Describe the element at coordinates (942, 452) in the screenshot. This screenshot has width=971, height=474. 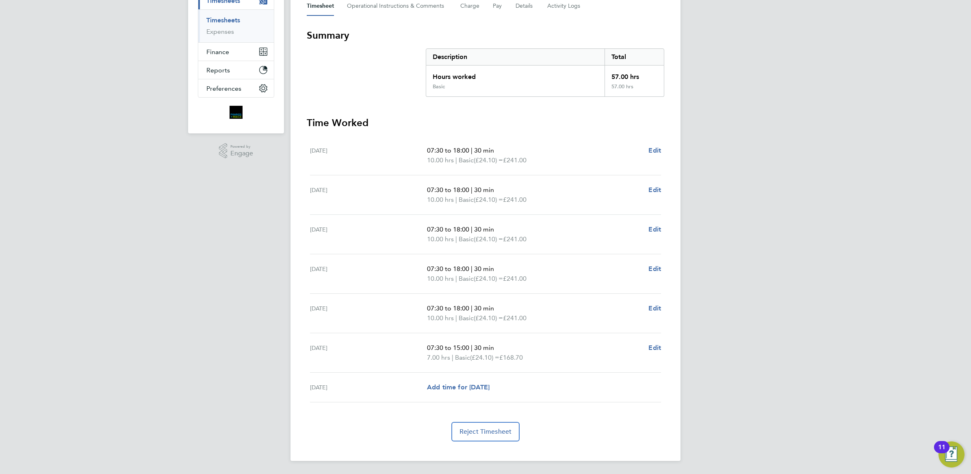
I see `div: 11` at that location.